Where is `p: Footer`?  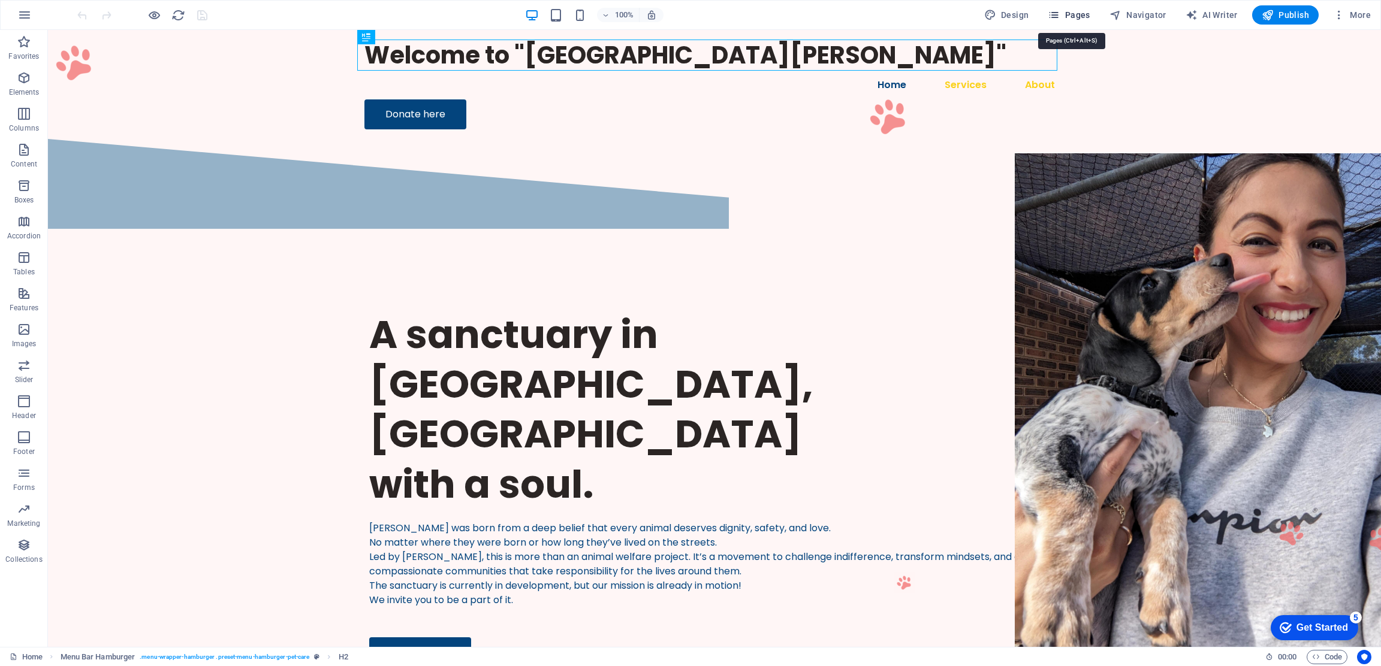
p: Footer is located at coordinates (24, 452).